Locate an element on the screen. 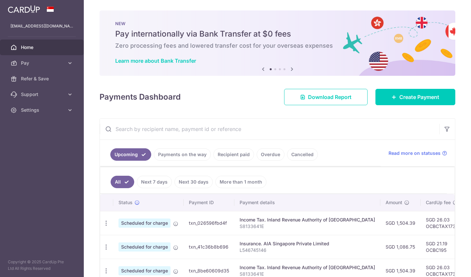  a: Learn more about Bank Transfer is located at coordinates (155, 61).